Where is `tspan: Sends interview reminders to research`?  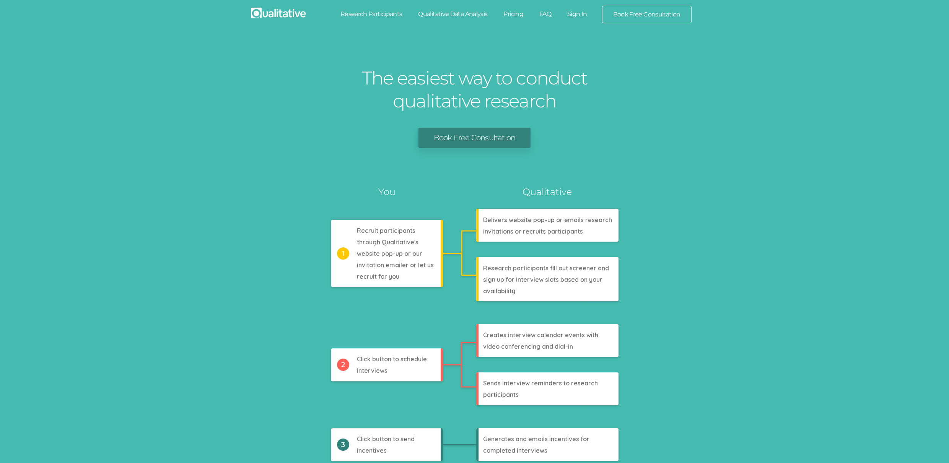 tspan: Sends interview reminders to research is located at coordinates (540, 383).